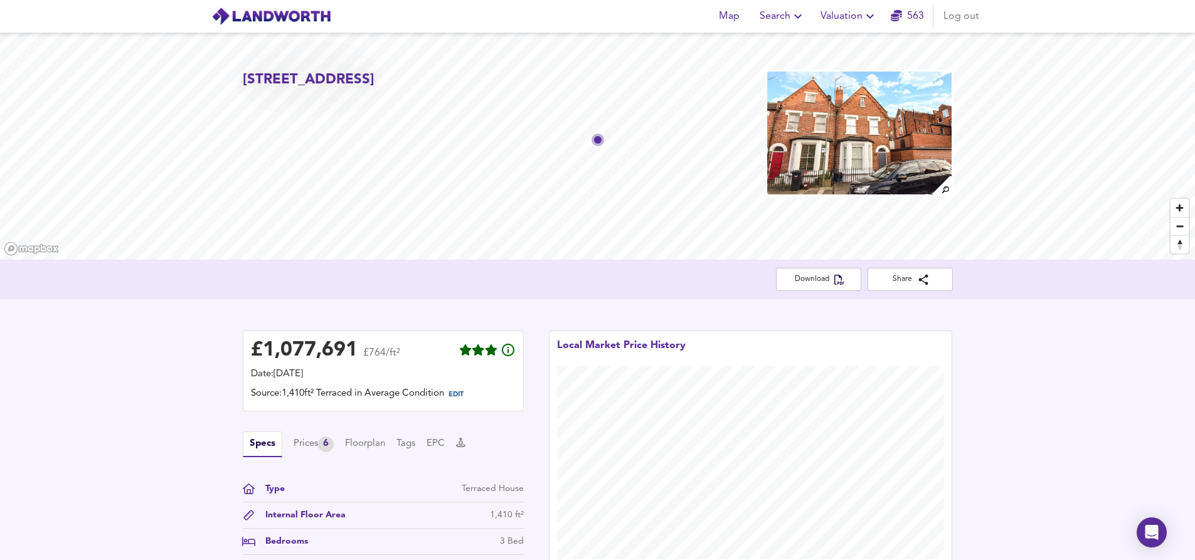 Image resolution: width=1195 pixels, height=560 pixels. I want to click on button: Zoom in, so click(1179, 208).